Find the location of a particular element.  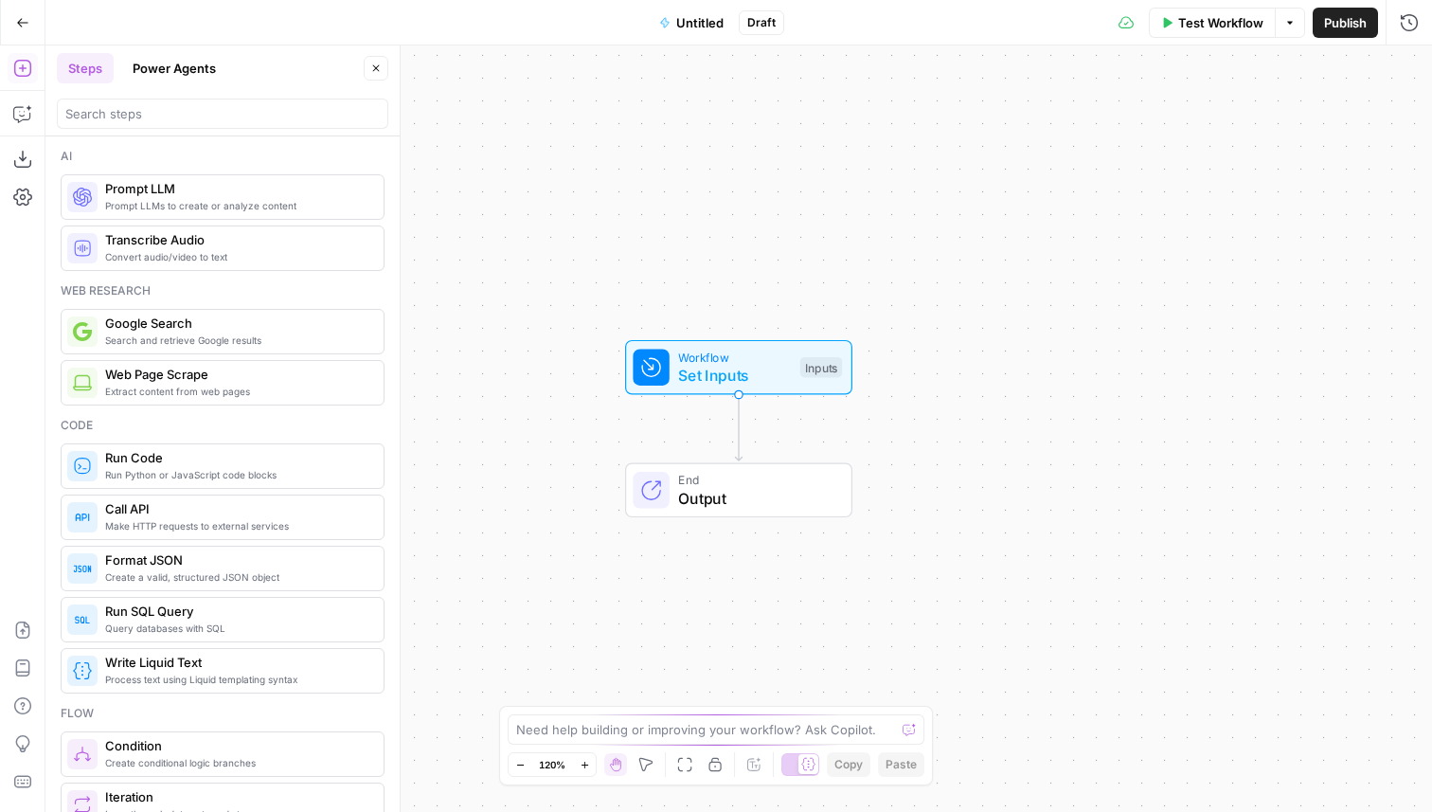

span: Copy is located at coordinates (849, 765).